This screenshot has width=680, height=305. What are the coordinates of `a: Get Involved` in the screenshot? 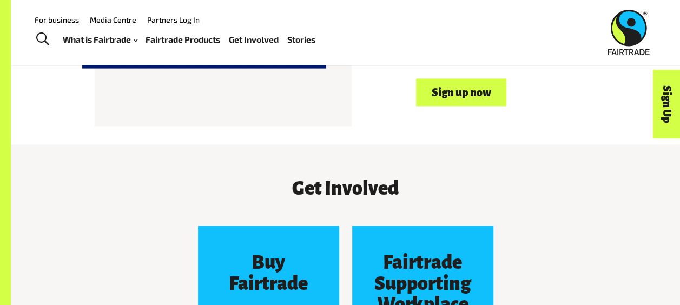 It's located at (254, 39).